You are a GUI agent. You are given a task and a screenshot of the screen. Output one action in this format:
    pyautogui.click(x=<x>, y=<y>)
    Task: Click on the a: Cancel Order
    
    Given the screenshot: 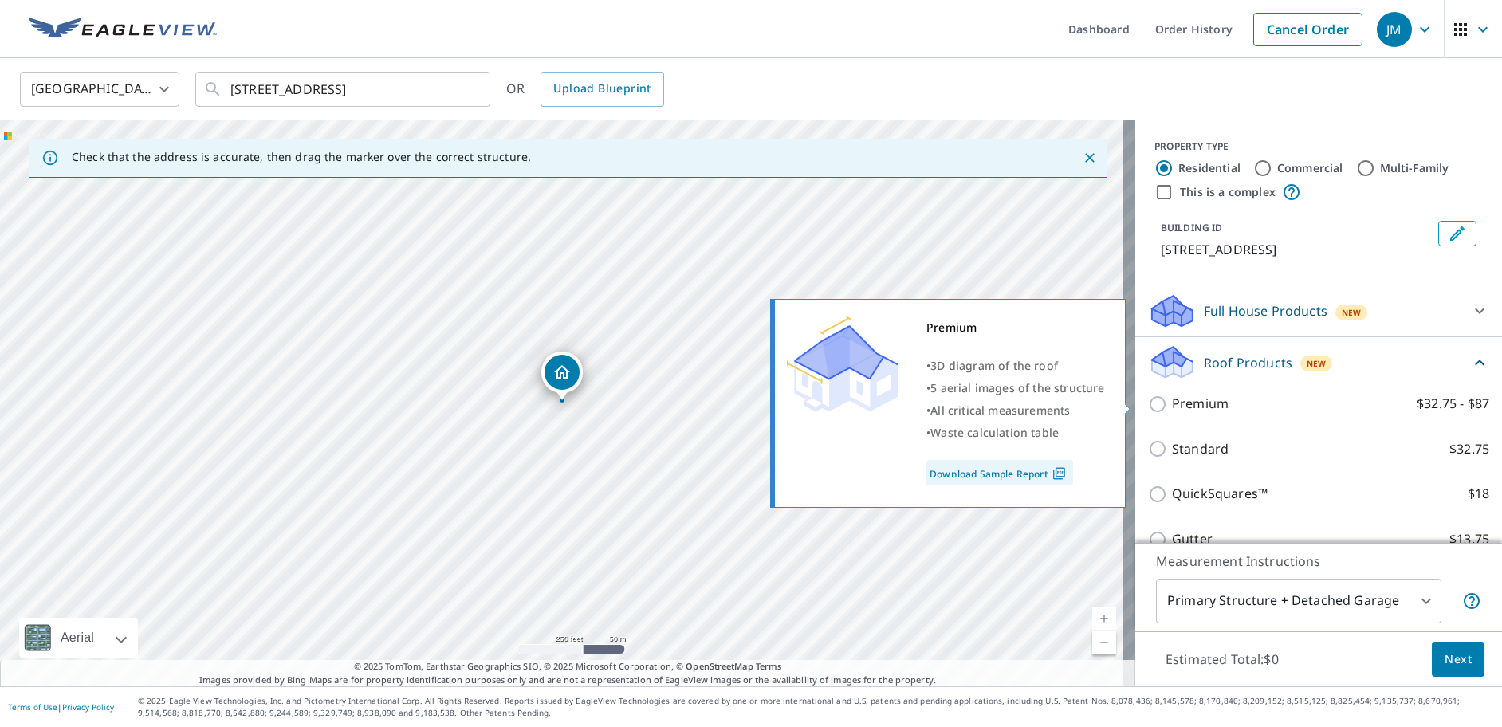 What is the action you would take?
    pyautogui.click(x=1308, y=30)
    